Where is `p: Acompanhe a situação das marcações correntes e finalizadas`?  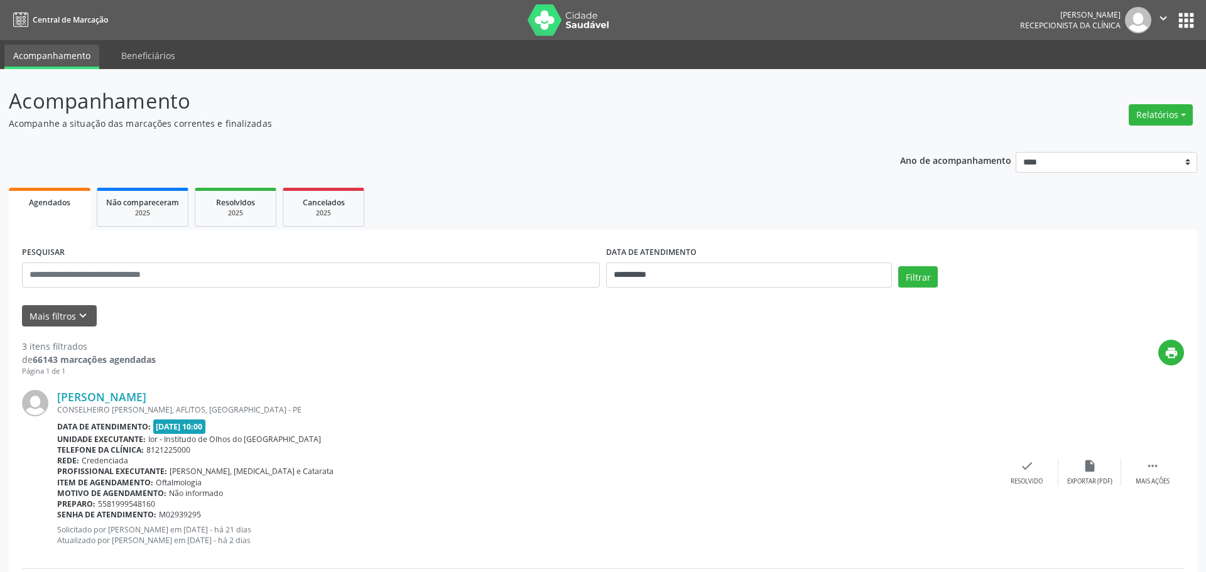
p: Acompanhe a situação das marcações correntes e finalizadas is located at coordinates (425, 123).